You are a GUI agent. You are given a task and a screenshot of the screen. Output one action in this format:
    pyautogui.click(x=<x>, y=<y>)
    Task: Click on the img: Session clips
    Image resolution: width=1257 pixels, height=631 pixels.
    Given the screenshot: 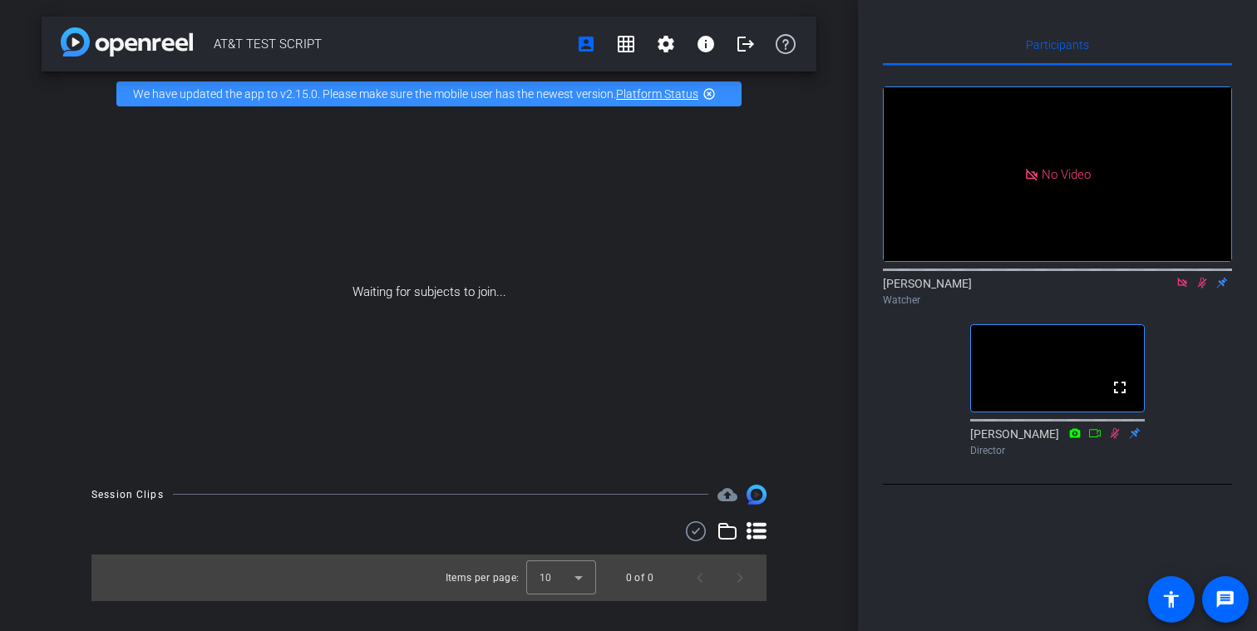 What is the action you would take?
    pyautogui.click(x=757, y=495)
    